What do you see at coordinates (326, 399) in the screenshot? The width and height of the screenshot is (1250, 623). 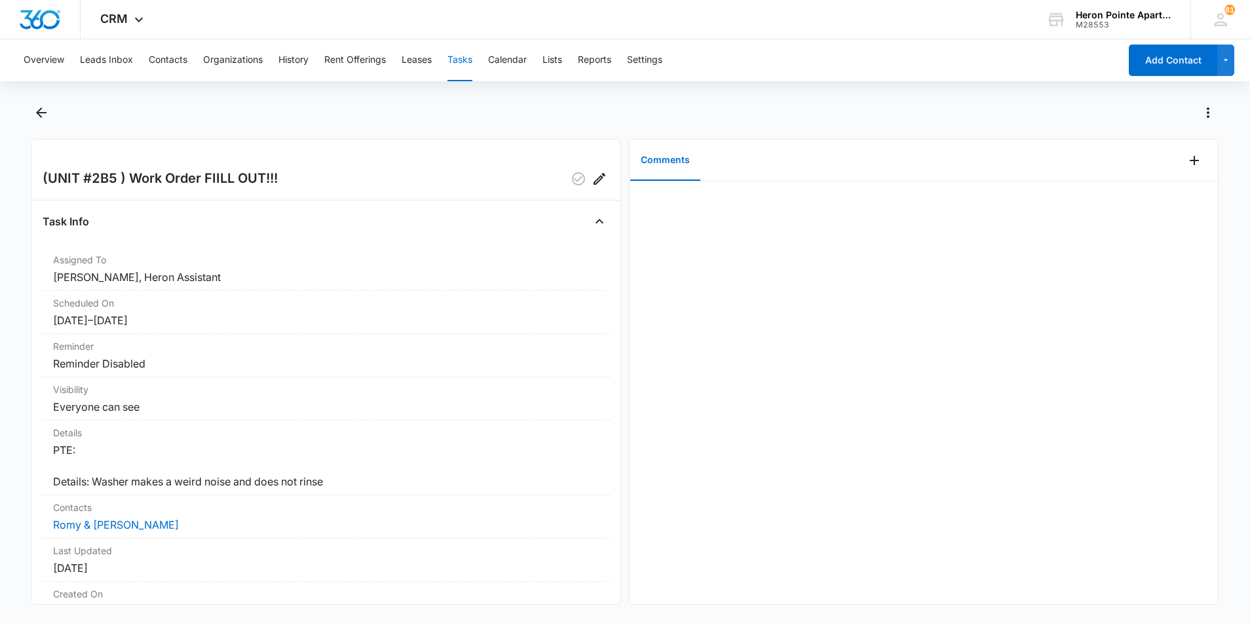 I see `div: VisibilityEveryone can see` at bounding box center [326, 399].